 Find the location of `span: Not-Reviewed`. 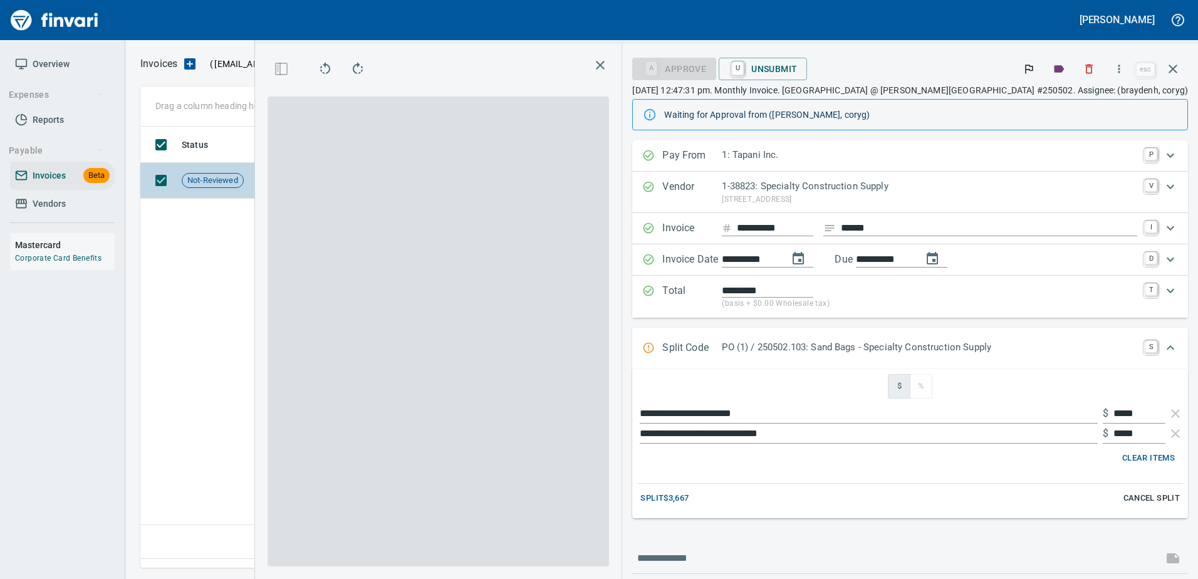

span: Not-Reviewed is located at coordinates (212, 180).